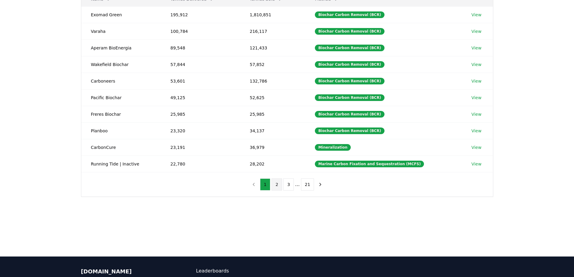  What do you see at coordinates (272, 81) in the screenshot?
I see `td: 132,786` at bounding box center [272, 81].